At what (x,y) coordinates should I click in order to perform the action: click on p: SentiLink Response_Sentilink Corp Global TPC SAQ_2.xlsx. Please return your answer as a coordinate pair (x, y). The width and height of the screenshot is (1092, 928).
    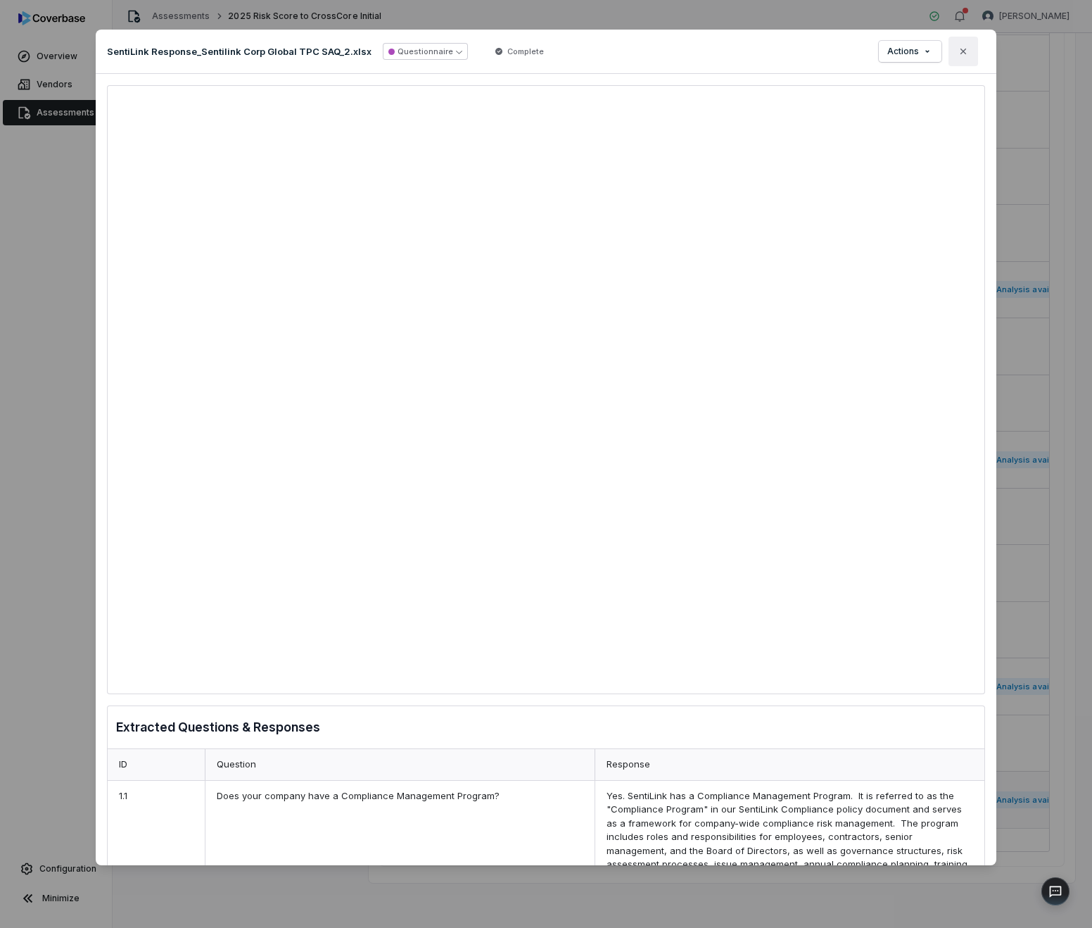
    Looking at the image, I should click on (239, 51).